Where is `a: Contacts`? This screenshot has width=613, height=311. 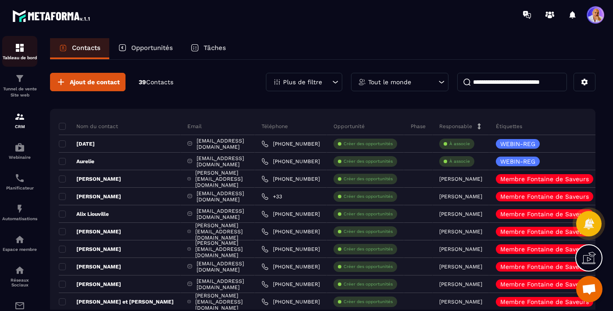 a: Contacts is located at coordinates (79, 49).